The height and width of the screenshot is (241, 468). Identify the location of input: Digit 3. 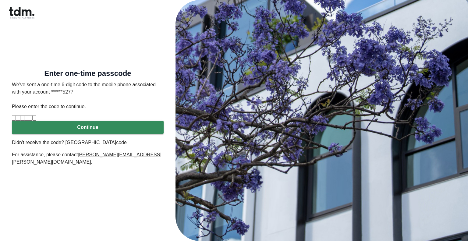
(22, 118).